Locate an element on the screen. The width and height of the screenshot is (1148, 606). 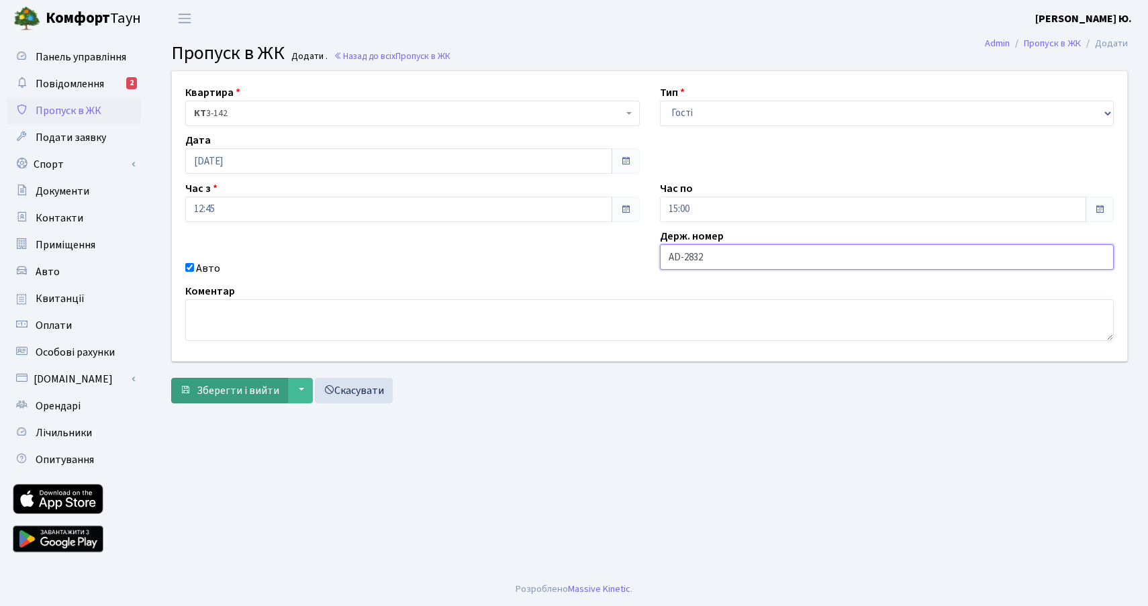
a: Скасувати is located at coordinates (354, 391).